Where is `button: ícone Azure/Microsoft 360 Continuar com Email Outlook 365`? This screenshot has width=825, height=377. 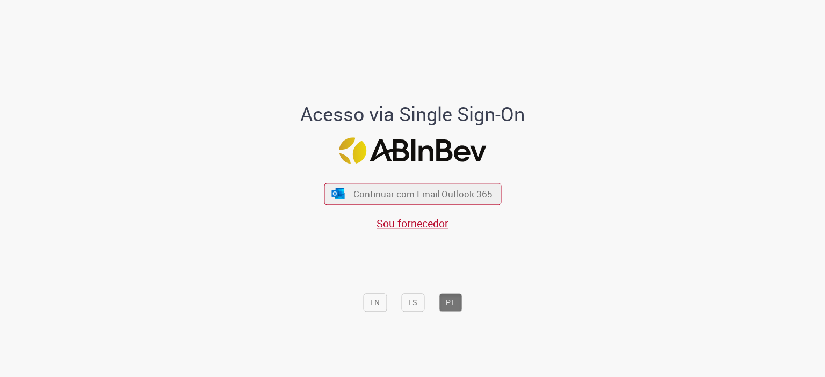 button: ícone Azure/Microsoft 360 Continuar com Email Outlook 365 is located at coordinates (412, 194).